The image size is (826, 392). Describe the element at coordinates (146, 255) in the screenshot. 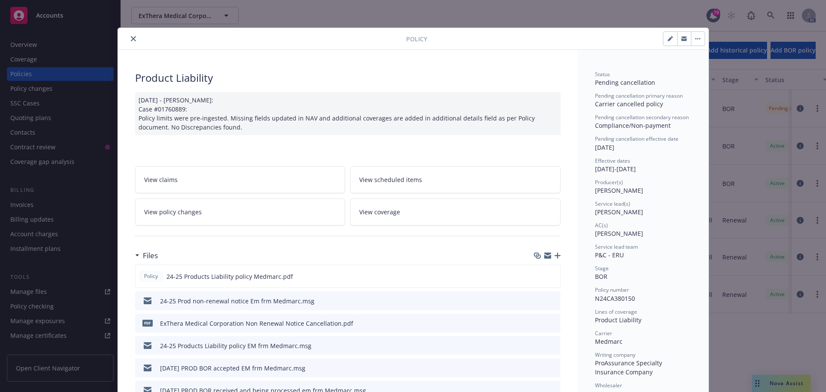

I see `div: Files` at that location.